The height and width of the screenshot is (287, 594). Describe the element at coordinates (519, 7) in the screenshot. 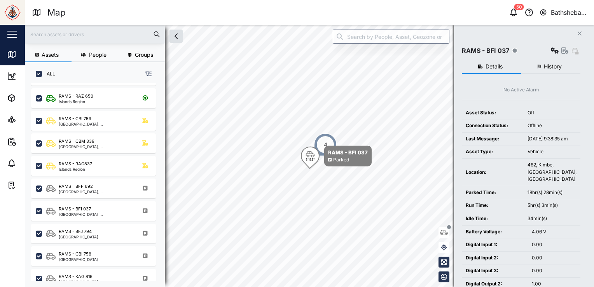

I see `div: 50` at that location.